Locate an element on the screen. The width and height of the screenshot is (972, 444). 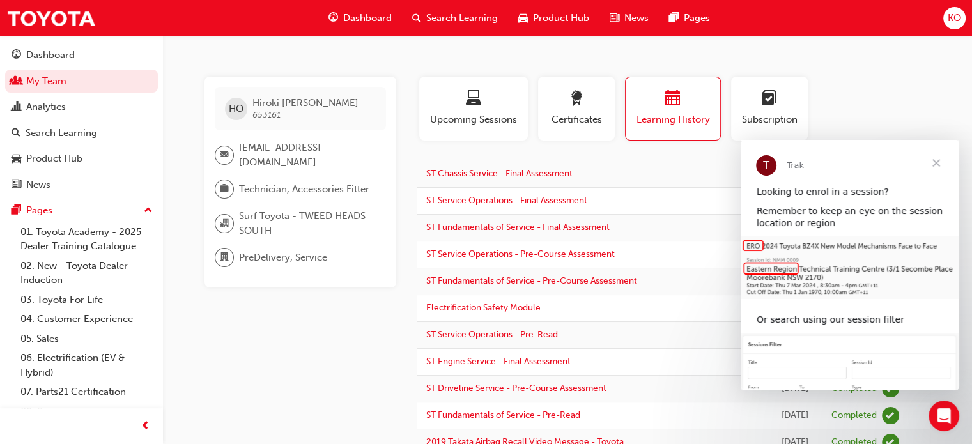
a: 01. Toyota Academy - 2025 Dealer Training Catalogue is located at coordinates (86, 239).